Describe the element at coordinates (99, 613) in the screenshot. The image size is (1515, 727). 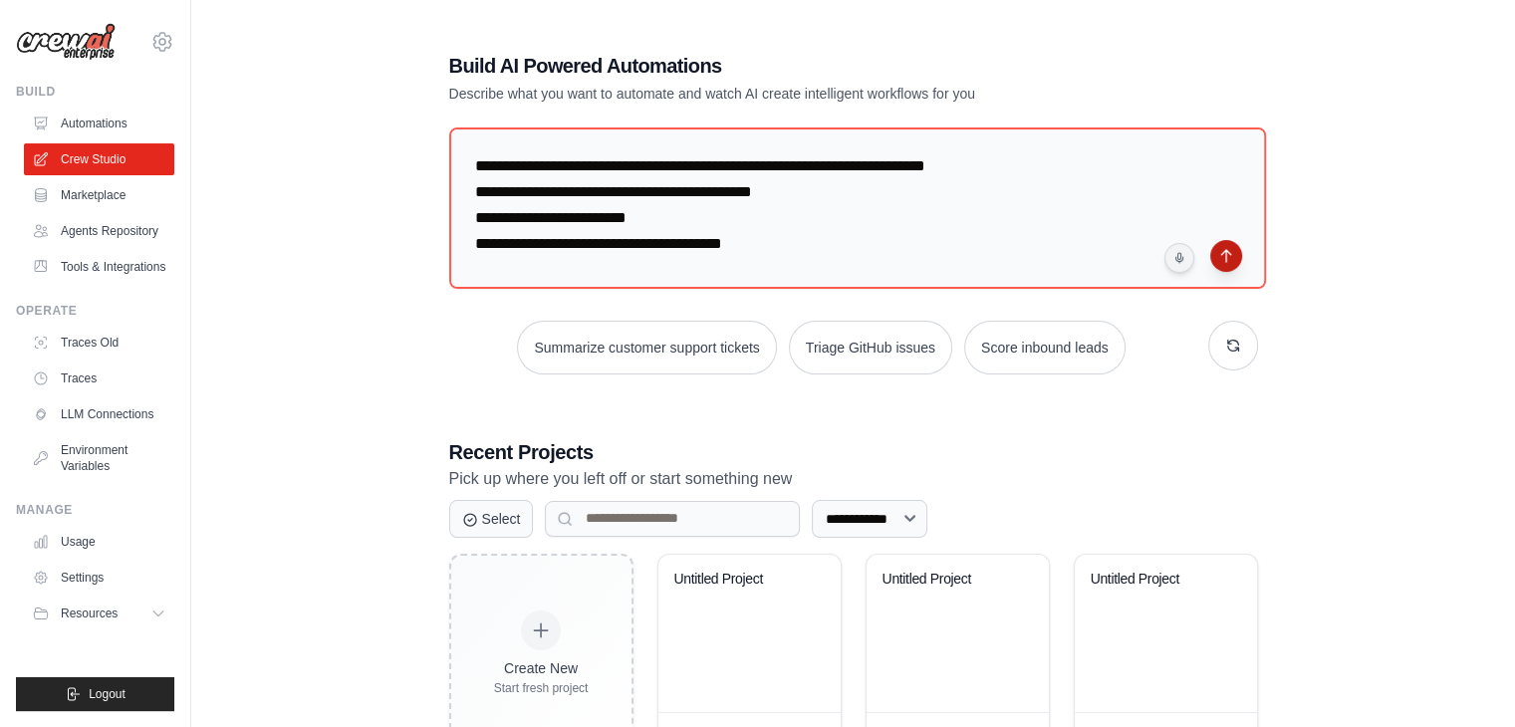
I see `button: Resources` at that location.